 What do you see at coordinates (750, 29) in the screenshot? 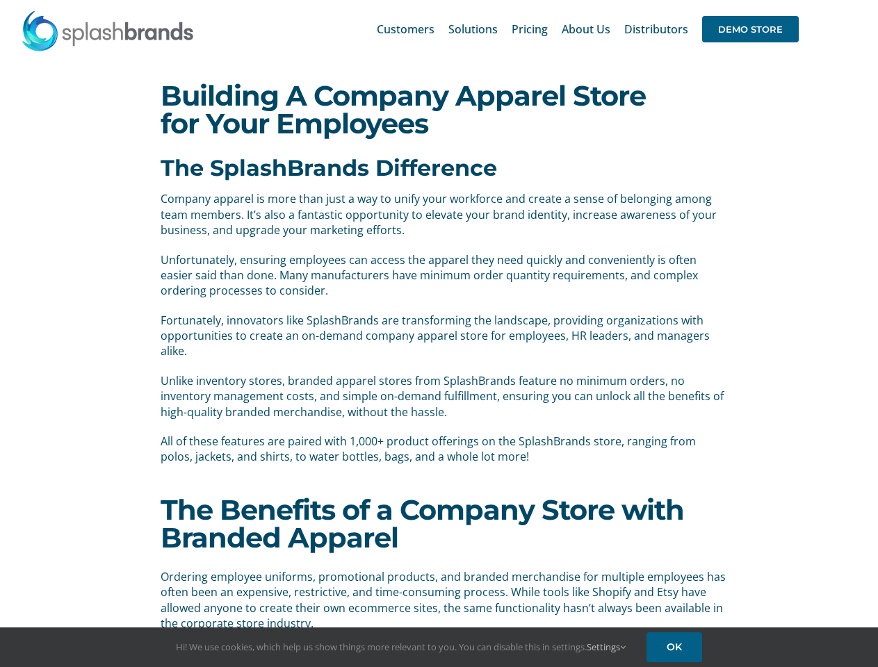
I see `a: DEMO STORE` at bounding box center [750, 29].